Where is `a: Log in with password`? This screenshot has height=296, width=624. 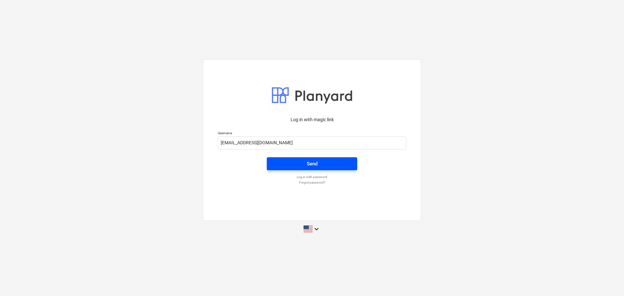
a: Log in with password is located at coordinates (312, 177).